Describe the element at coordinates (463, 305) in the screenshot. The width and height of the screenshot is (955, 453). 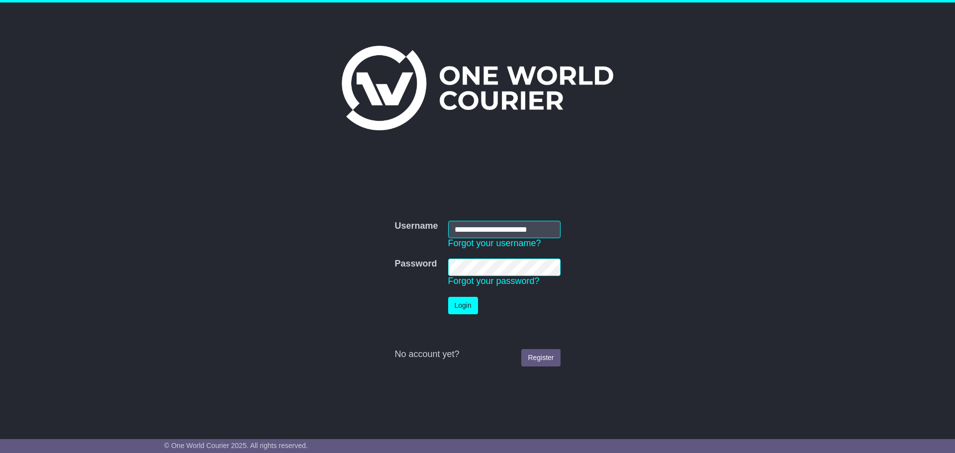
I see `button: Login` at that location.